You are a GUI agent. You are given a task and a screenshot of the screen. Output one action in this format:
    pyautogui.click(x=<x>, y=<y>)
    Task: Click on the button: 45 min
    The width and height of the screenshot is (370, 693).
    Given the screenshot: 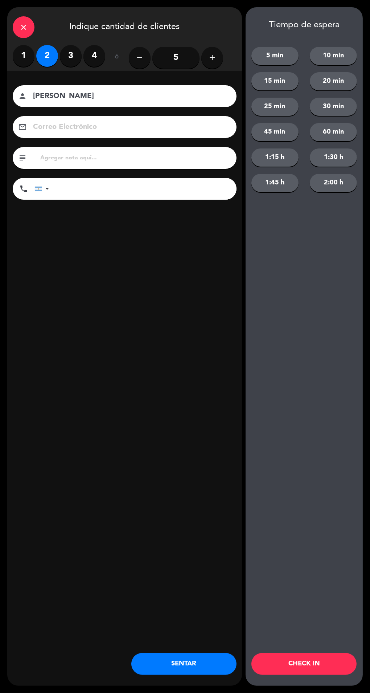 What is the action you would take?
    pyautogui.click(x=275, y=132)
    